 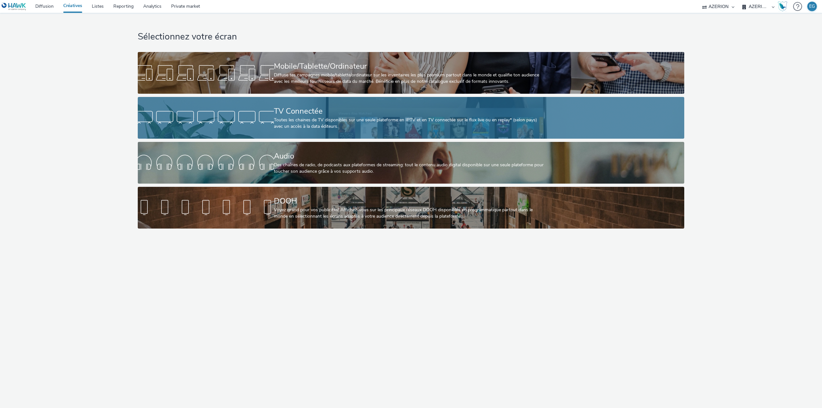 I want to click on div: Toutes les chaines de TV disponibles sur une seule plateforme en IPTV et en TV connectée sur le f..., so click(x=410, y=123).